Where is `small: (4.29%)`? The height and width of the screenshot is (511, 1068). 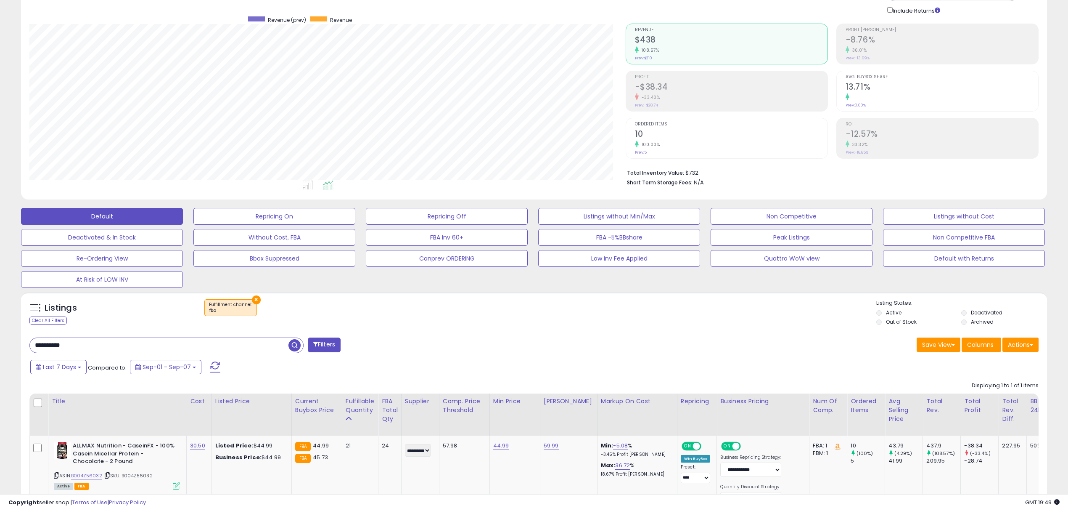
small: (4.29%) is located at coordinates (903, 453).